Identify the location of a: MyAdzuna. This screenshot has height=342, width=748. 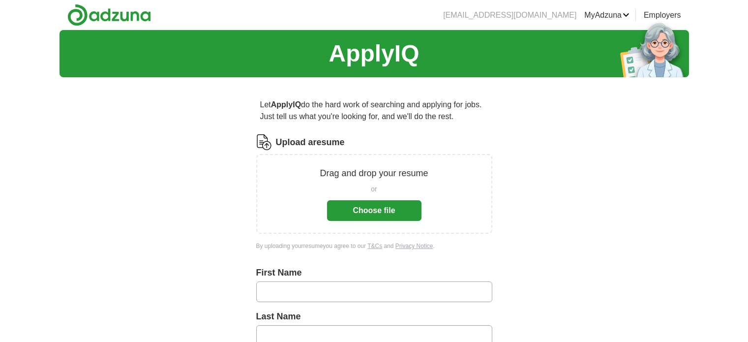
(607, 15).